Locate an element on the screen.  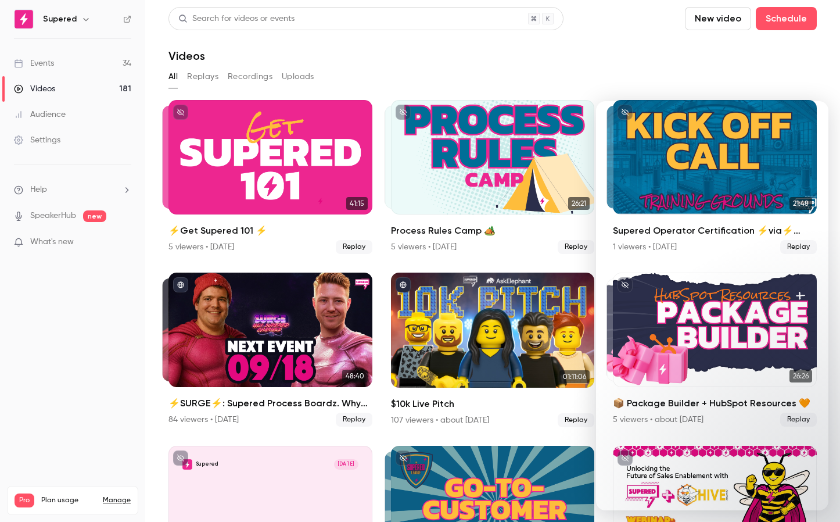
li: help-dropdown-opener is located at coordinates (73, 189).